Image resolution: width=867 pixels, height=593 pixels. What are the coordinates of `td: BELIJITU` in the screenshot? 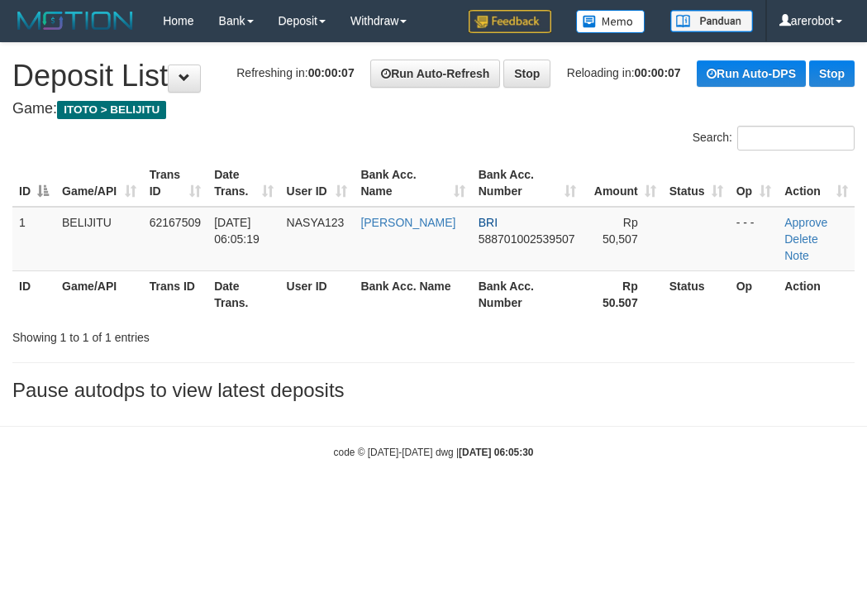 It's located at (99, 239).